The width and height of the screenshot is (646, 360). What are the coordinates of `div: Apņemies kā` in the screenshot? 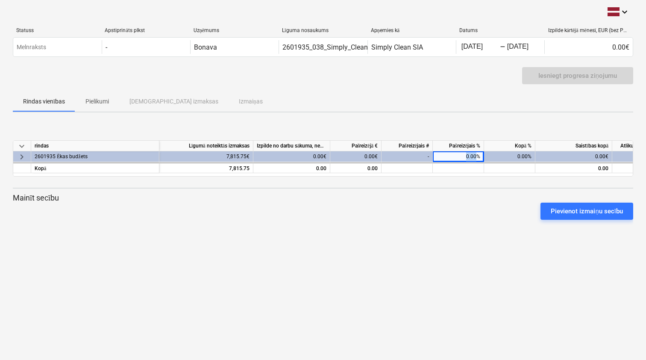 It's located at (412, 30).